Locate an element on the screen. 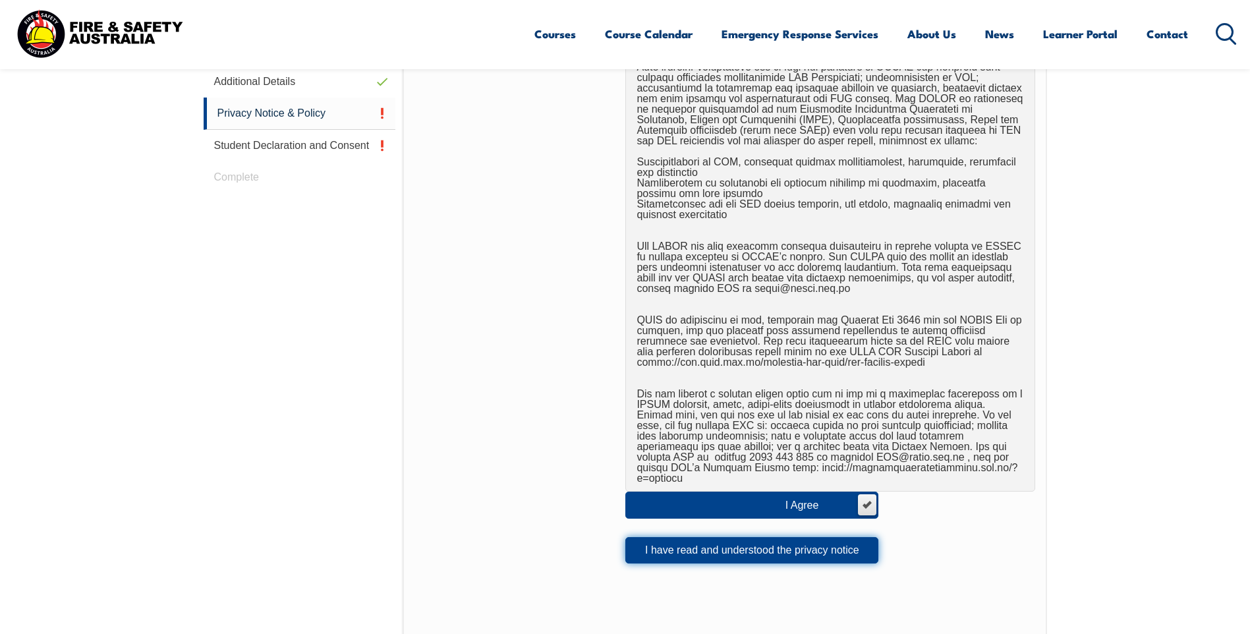 The width and height of the screenshot is (1250, 634). a: Student Declaration and Consent is located at coordinates (300, 146).